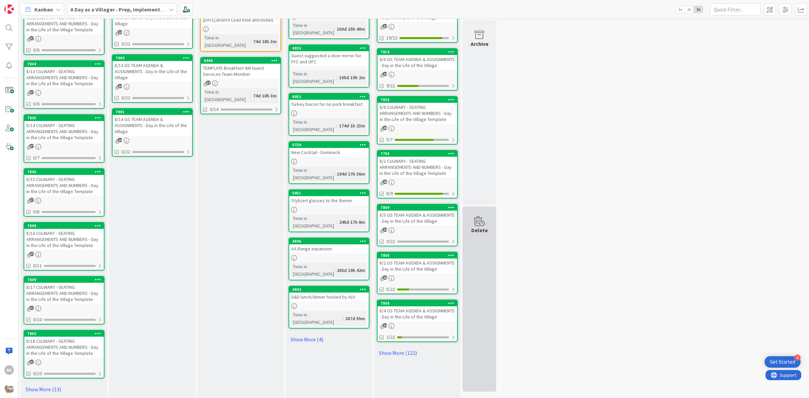  Describe the element at coordinates (152, 132) in the screenshot. I see `a: 79018/14 GS TEAM AGENDA & ASSIGNMENTS - Day in the Life of the Village0/22` at that location.